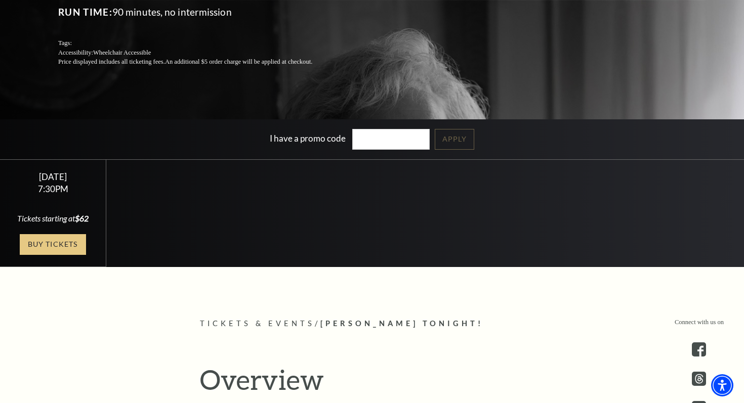 Image resolution: width=744 pixels, height=403 pixels. What do you see at coordinates (699, 350) in the screenshot?
I see `a: facebook - open in a new tab` at bounding box center [699, 350].